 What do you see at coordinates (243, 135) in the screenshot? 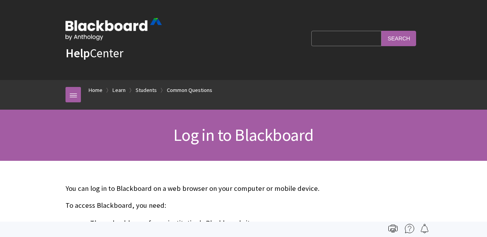
I see `span: Log in to Blackboard` at bounding box center [243, 135].